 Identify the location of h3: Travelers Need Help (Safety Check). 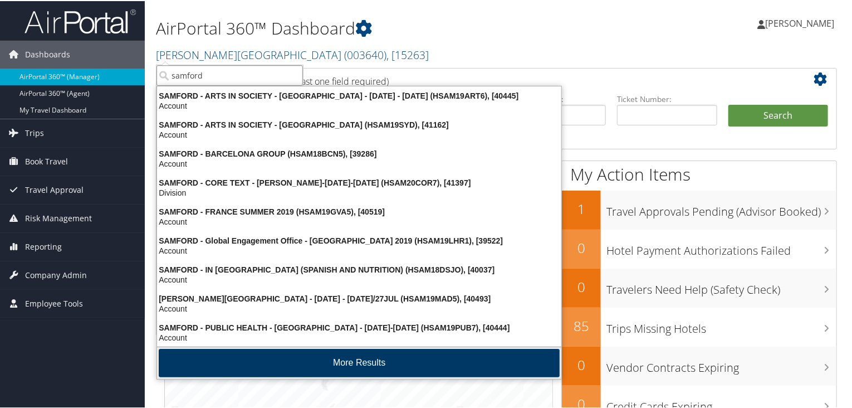
(721, 286).